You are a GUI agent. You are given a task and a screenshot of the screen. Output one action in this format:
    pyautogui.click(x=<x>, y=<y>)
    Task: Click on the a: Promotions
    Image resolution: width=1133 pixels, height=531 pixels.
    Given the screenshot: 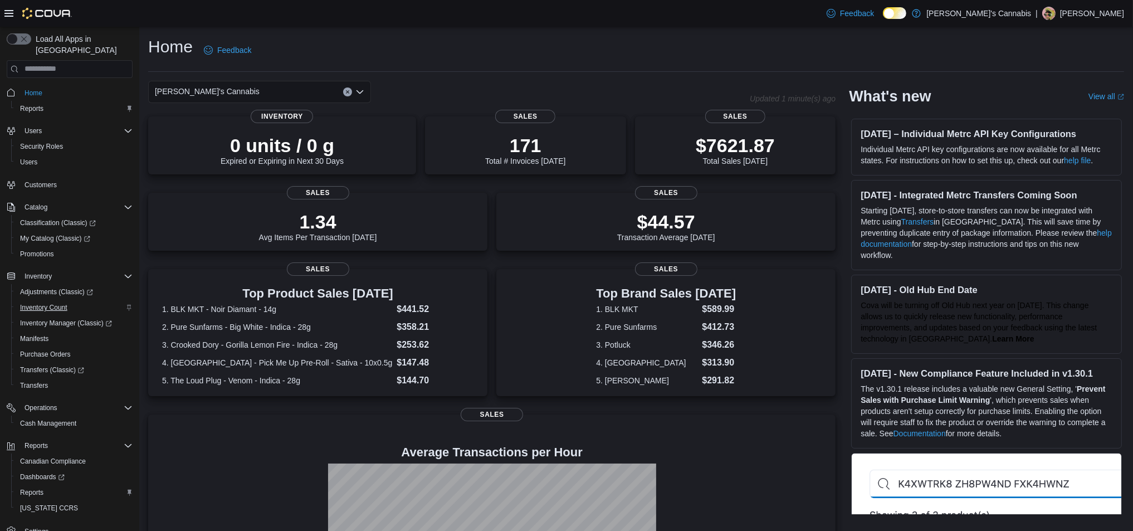 What is the action you would take?
    pyautogui.click(x=37, y=254)
    